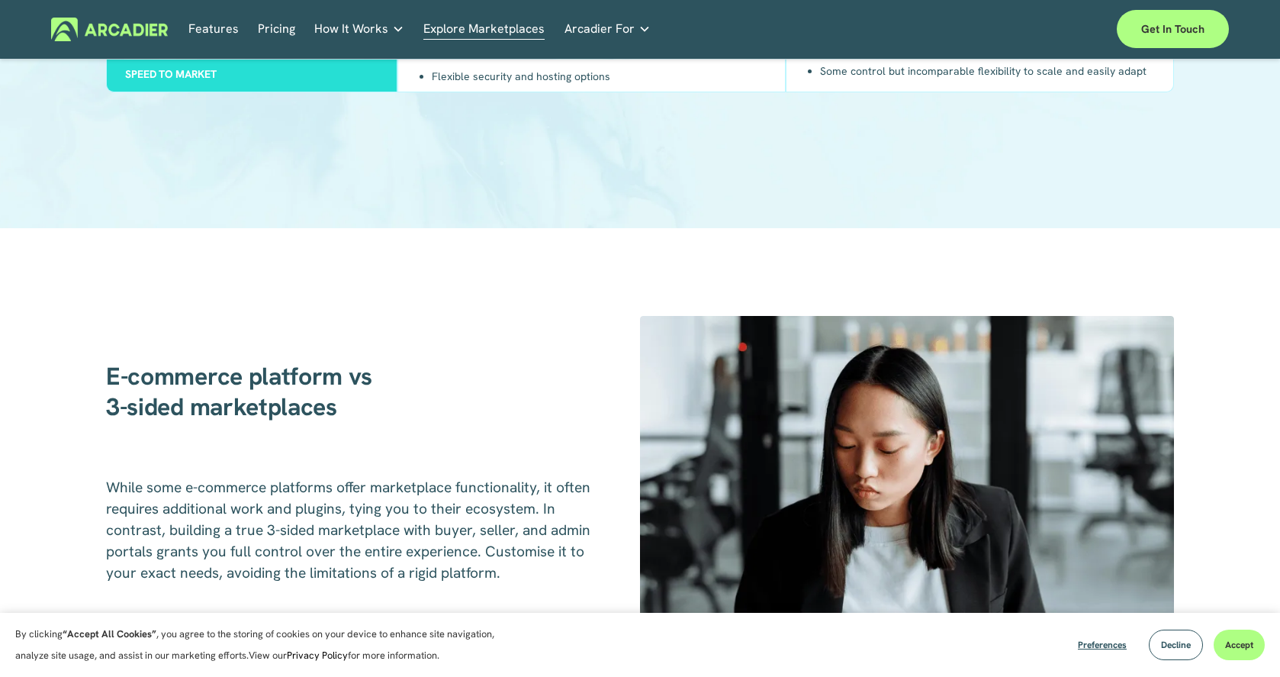  I want to click on span: Decline, so click(1176, 645).